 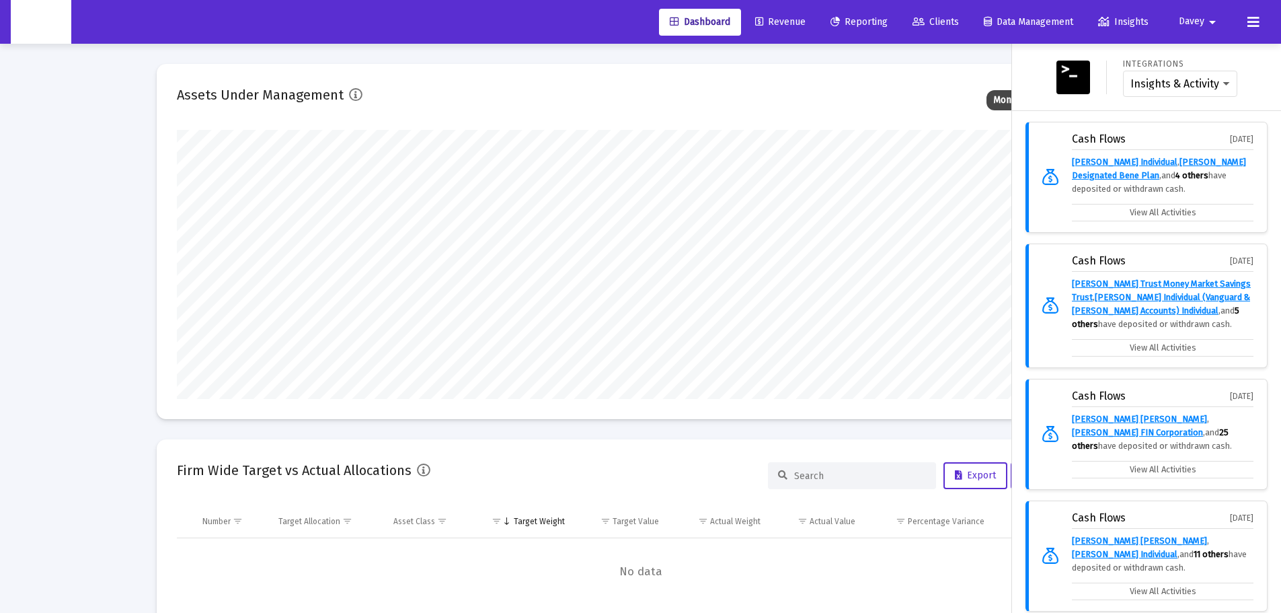 I want to click on a: Dashboard, so click(x=700, y=22).